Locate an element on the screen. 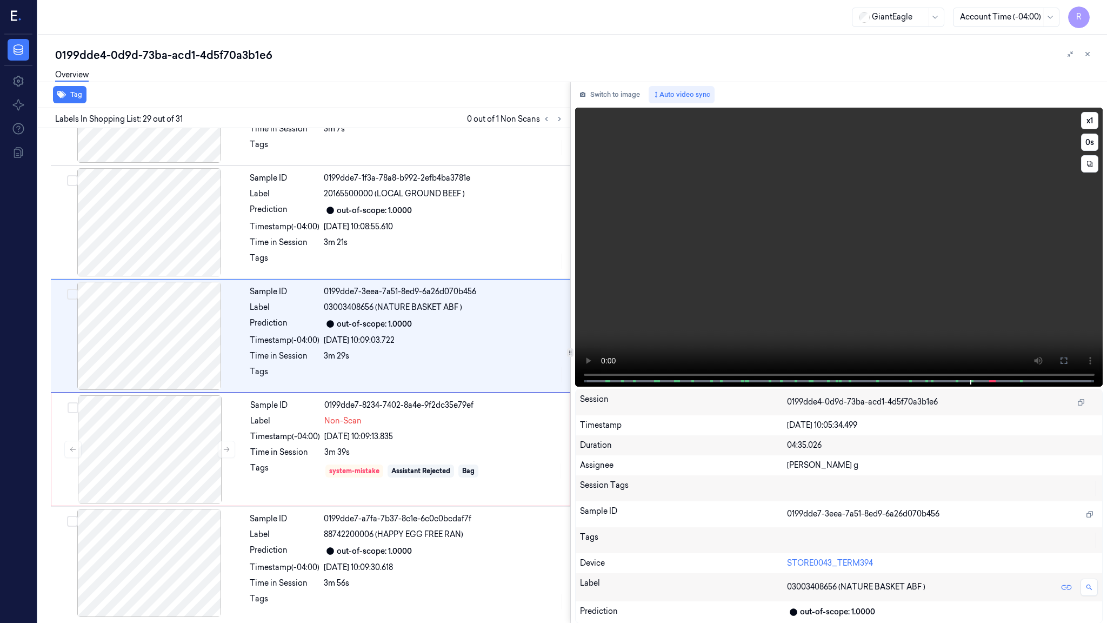 This screenshot has height=623, width=1107. div: 0199dde7-a7fa-7b37-8c1e-6c0c0bcdaf7f is located at coordinates (444, 519).